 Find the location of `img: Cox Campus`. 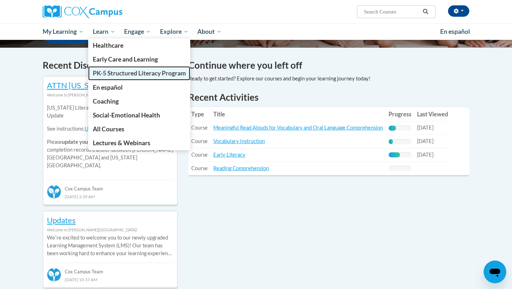

img: Cox Campus is located at coordinates (82, 12).